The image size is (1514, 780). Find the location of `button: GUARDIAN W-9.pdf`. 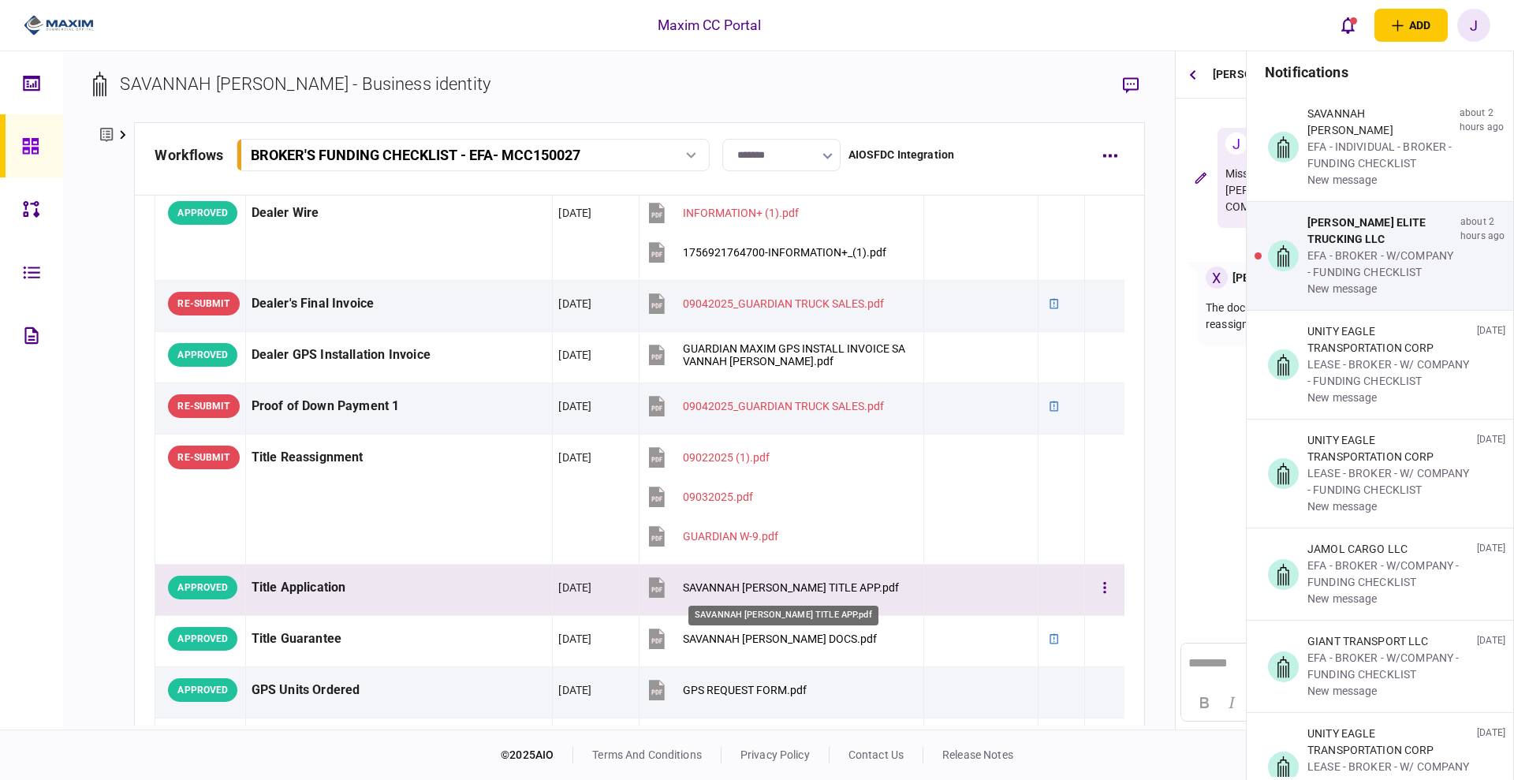

button: GUARDIAN W-9.pdf is located at coordinates (711, 536).